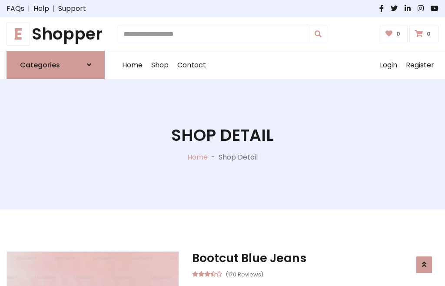 The height and width of the screenshot is (286, 445). What do you see at coordinates (40, 65) in the screenshot?
I see `h6: Categories` at bounding box center [40, 65].